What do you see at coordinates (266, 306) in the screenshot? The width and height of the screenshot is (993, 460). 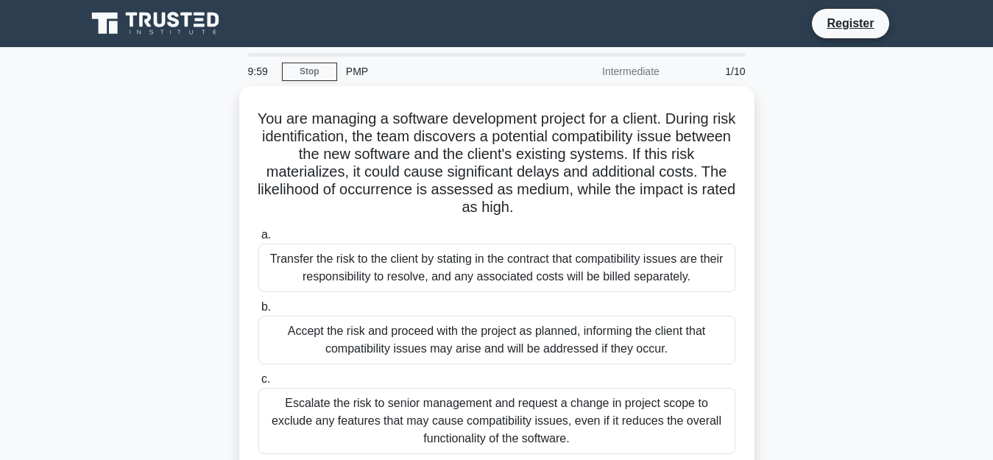 I see `span: b.` at bounding box center [266, 306].